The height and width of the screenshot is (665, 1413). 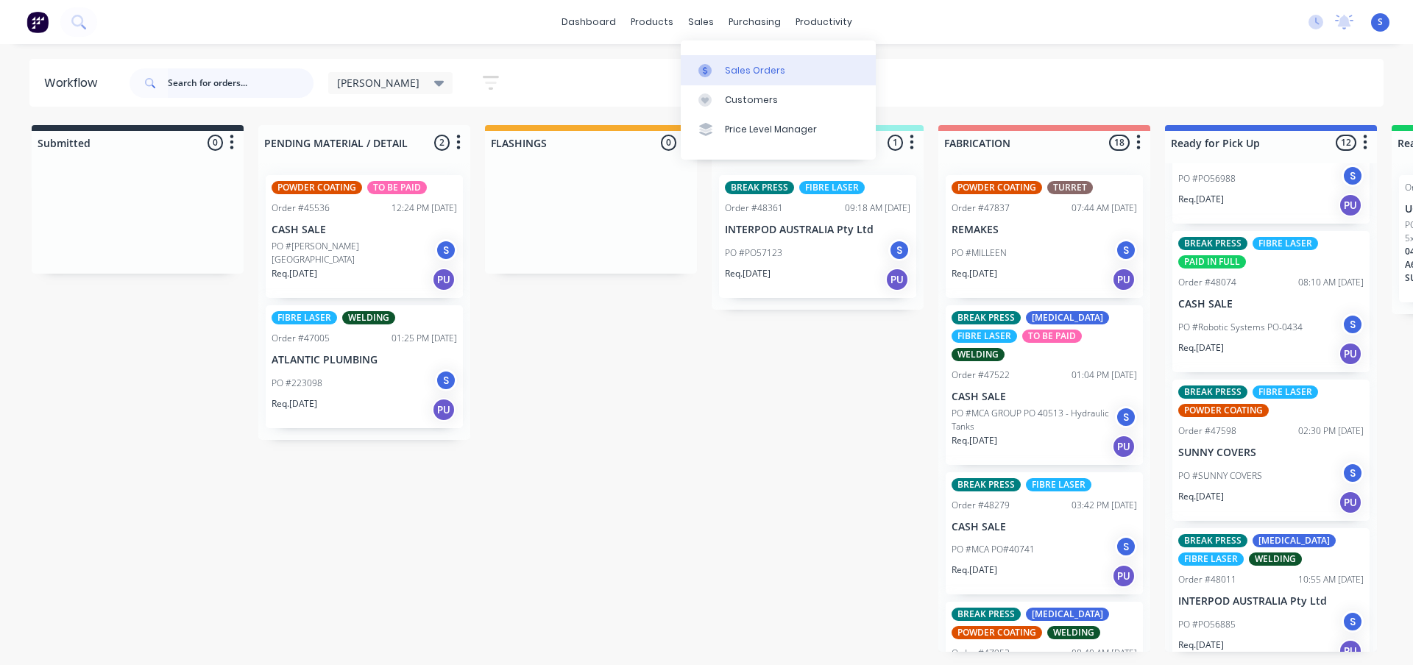 I want to click on div: Customers, so click(x=752, y=100).